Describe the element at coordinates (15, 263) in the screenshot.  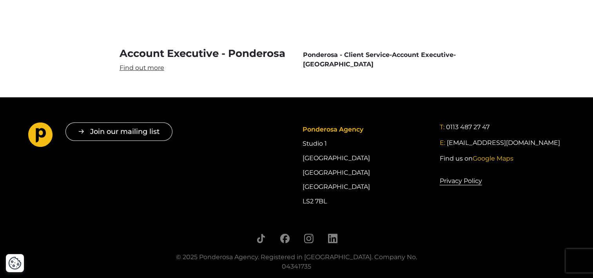
I see `button: Cookie Settings` at that location.